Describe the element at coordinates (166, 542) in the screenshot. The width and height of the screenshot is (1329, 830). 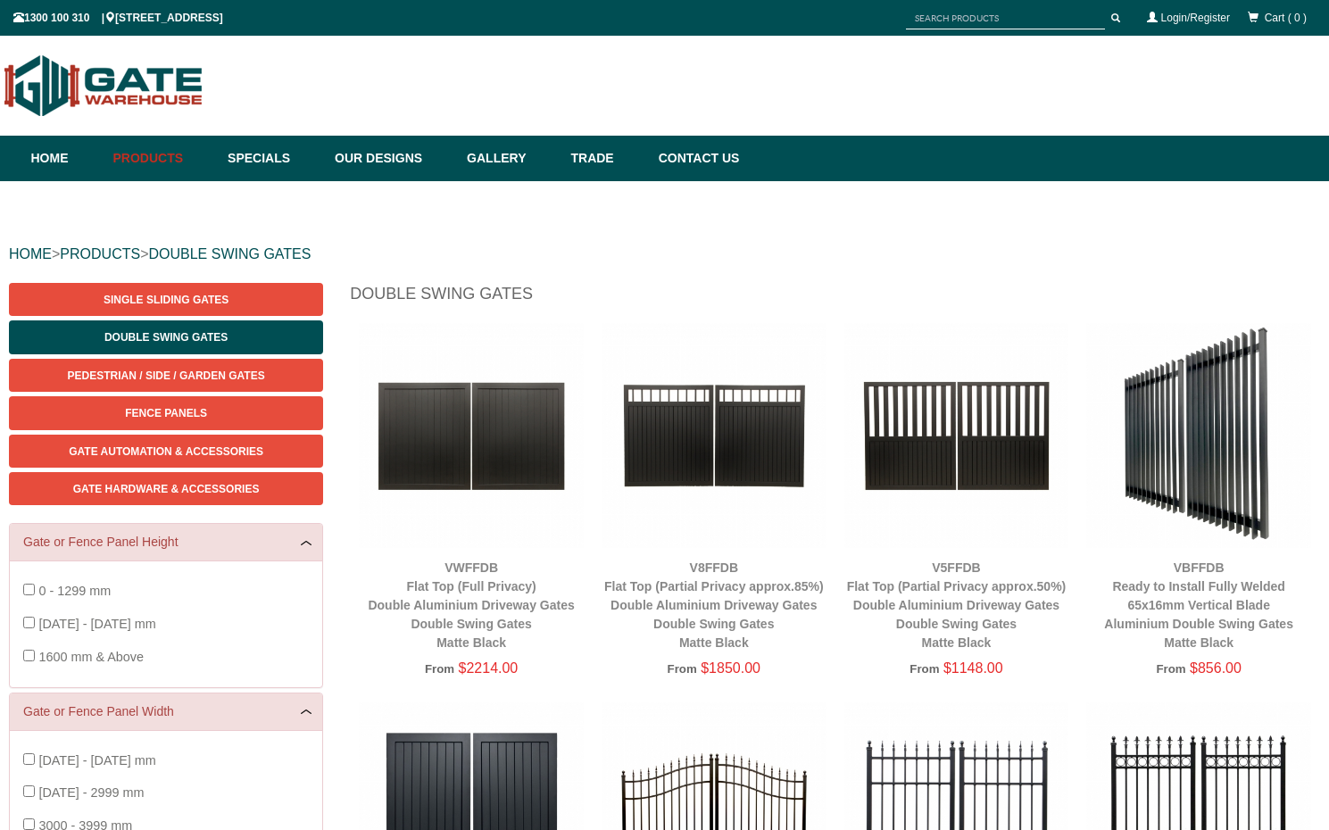
I see `a: Gate or Fence Panel Height` at that location.